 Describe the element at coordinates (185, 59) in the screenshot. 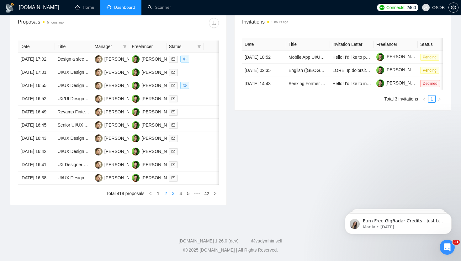

I see `span: eye` at that location.